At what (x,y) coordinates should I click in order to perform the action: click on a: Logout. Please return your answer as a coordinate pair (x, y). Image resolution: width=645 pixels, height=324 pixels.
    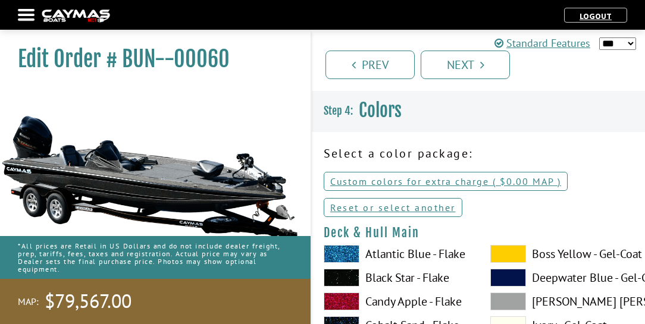
    Looking at the image, I should click on (596, 16).